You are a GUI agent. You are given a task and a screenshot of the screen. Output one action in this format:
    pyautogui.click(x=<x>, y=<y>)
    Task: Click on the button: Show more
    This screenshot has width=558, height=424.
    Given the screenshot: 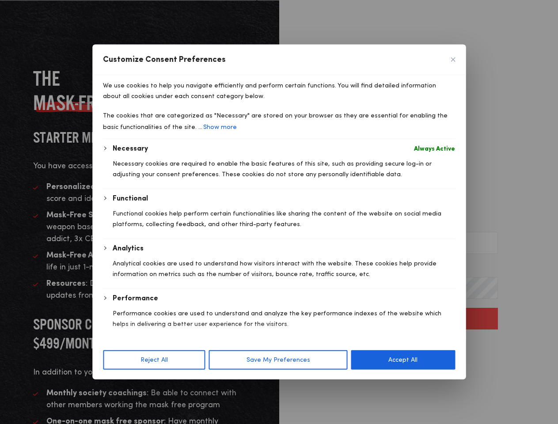 What is the action you would take?
    pyautogui.click(x=220, y=127)
    